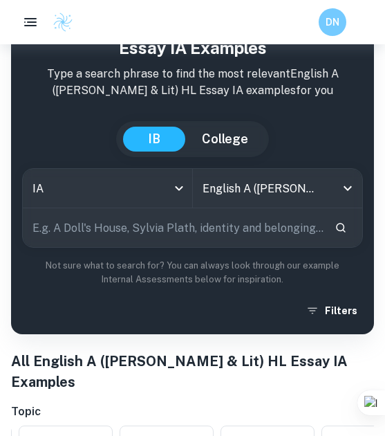  Describe the element at coordinates (192, 273) in the screenshot. I see `p: Not sure what to search for? You can always look through our example Internal Assessments below f...` at that location.